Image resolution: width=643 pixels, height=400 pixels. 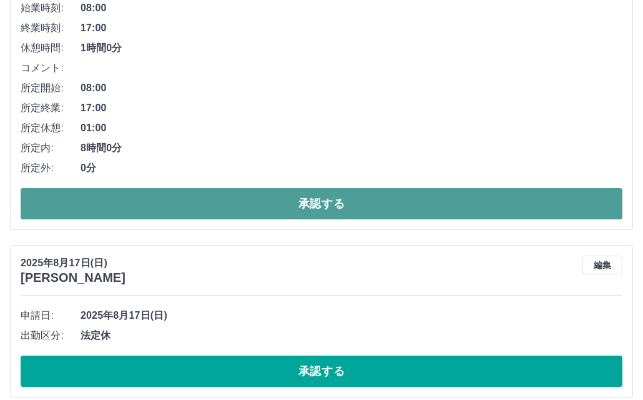 I want to click on span: 1時間0分, so click(x=352, y=48).